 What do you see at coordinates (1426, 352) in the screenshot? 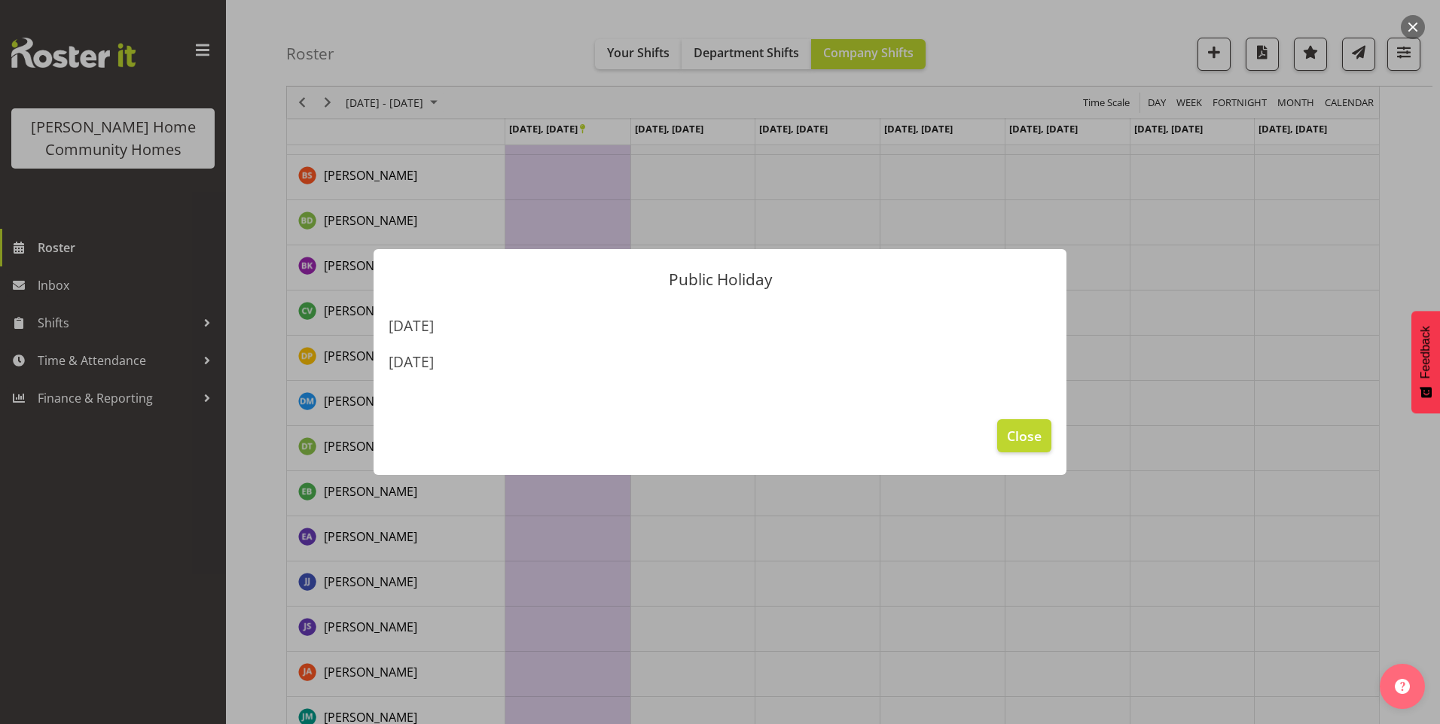
I see `span: Feedback` at bounding box center [1426, 352].